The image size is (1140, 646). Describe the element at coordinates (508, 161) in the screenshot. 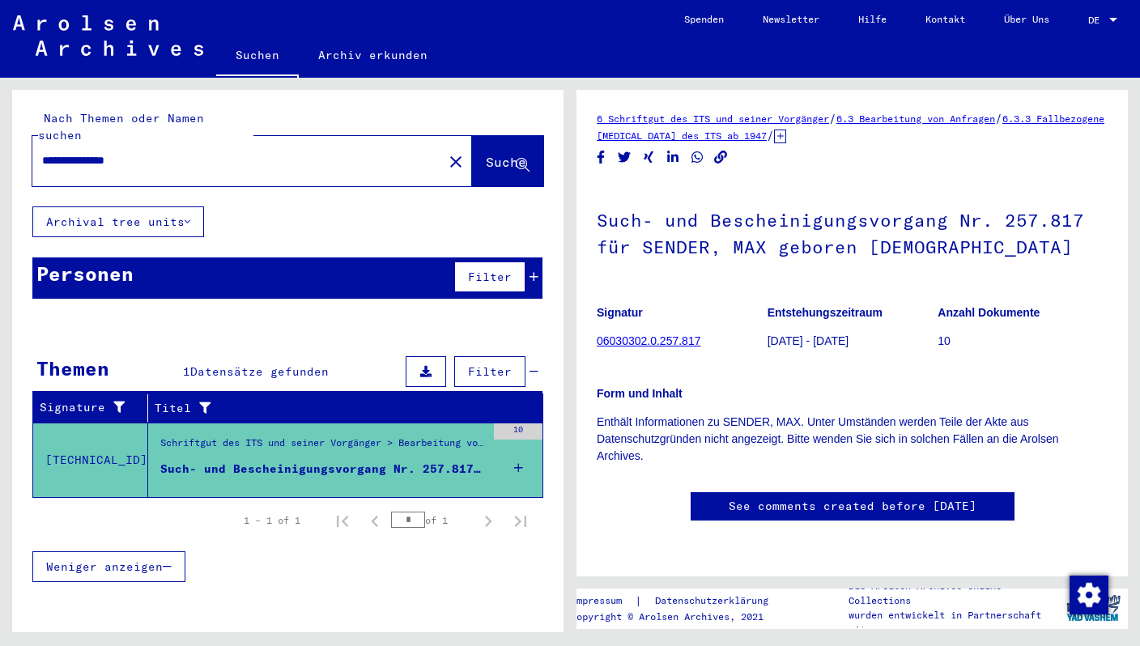

I see `button: Suche` at that location.